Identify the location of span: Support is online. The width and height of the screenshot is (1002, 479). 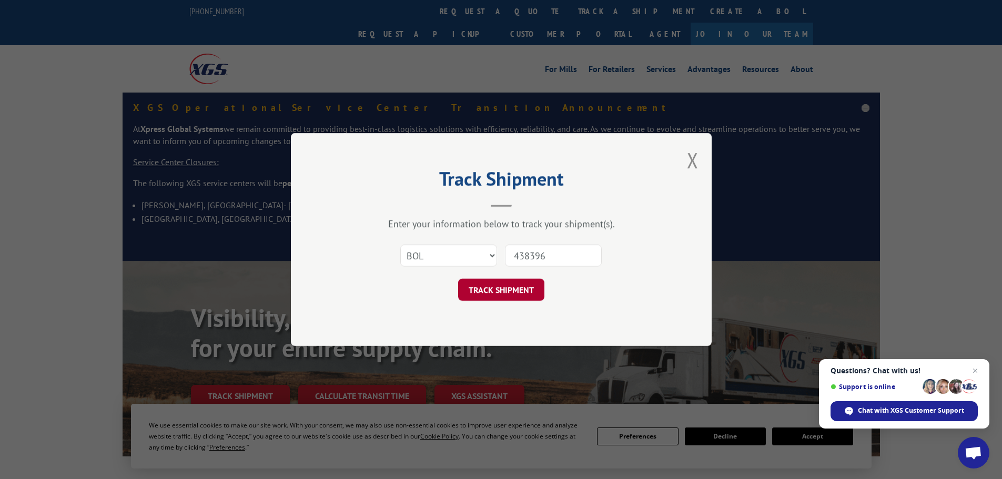
(874, 386).